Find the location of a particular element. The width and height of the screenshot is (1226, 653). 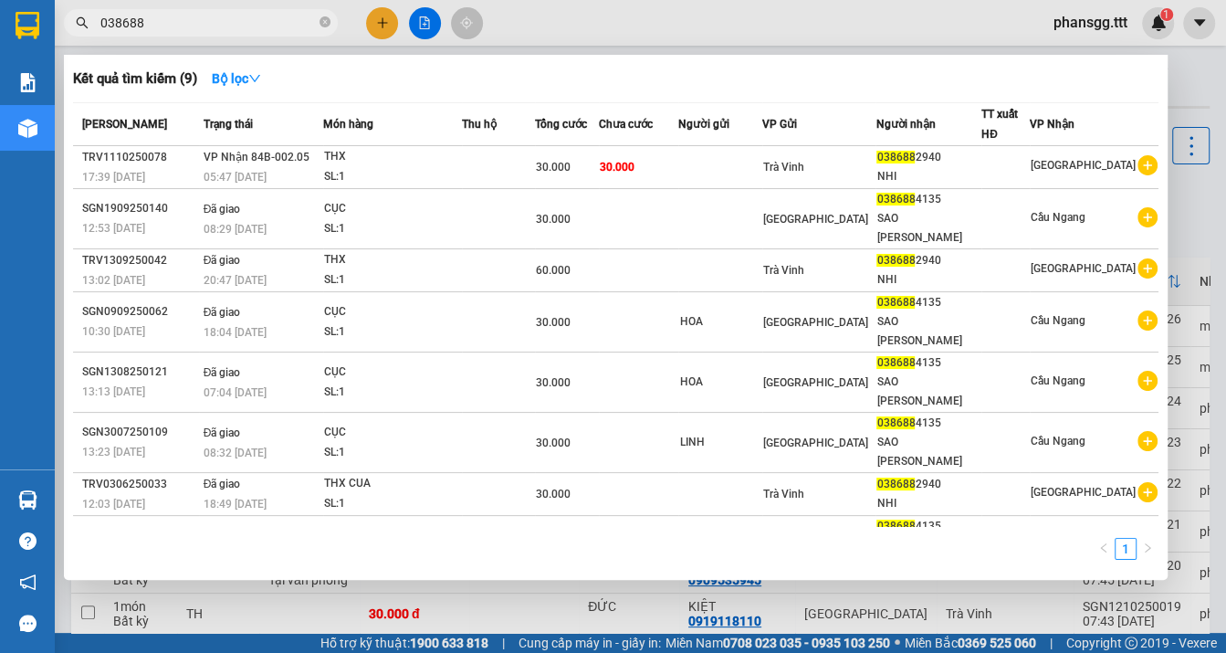

span: Người gửi is located at coordinates (703, 124).